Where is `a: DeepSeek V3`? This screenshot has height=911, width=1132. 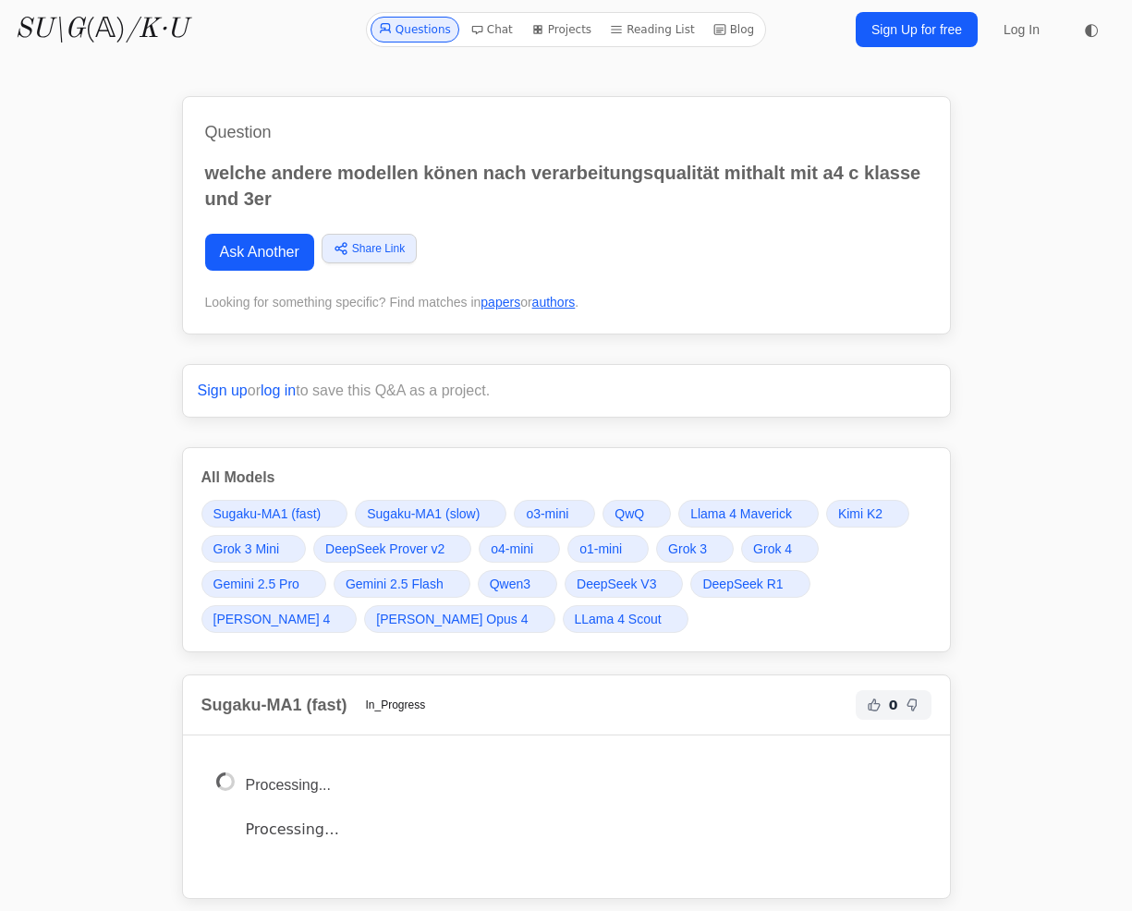
a: DeepSeek V3 is located at coordinates (624, 584).